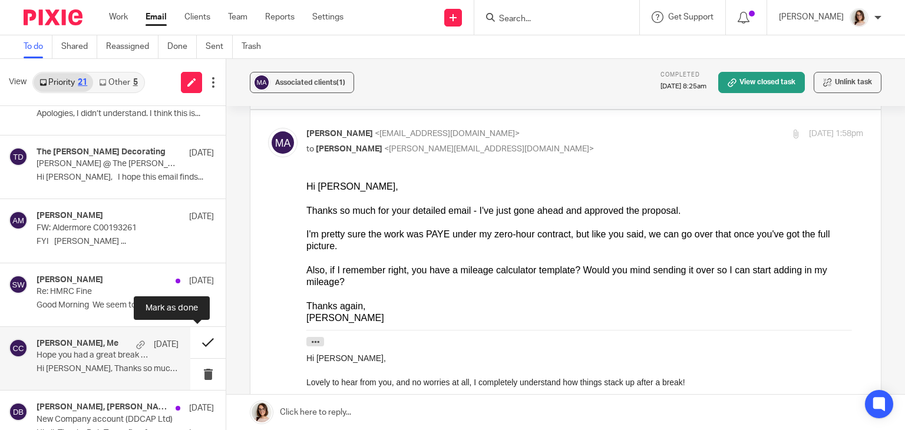 The image size is (905, 430). I want to click on a: Shared, so click(79, 47).